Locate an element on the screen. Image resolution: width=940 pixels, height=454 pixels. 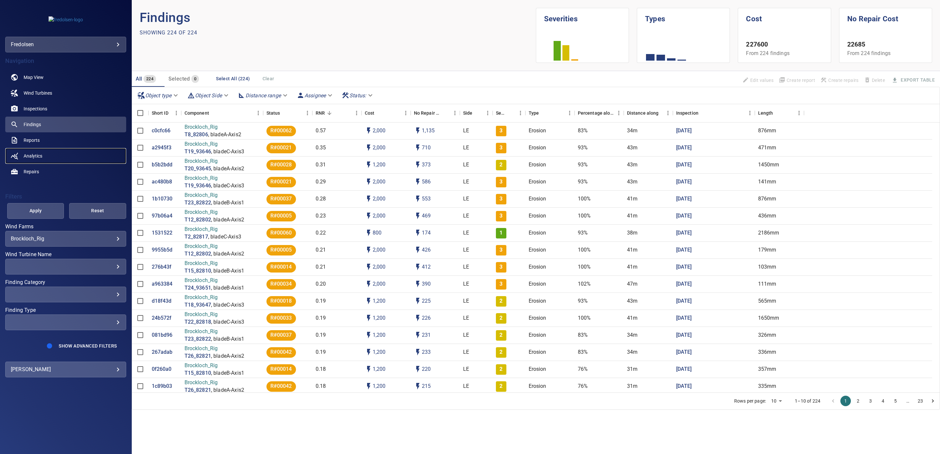
div: Component is located at coordinates (197, 113).